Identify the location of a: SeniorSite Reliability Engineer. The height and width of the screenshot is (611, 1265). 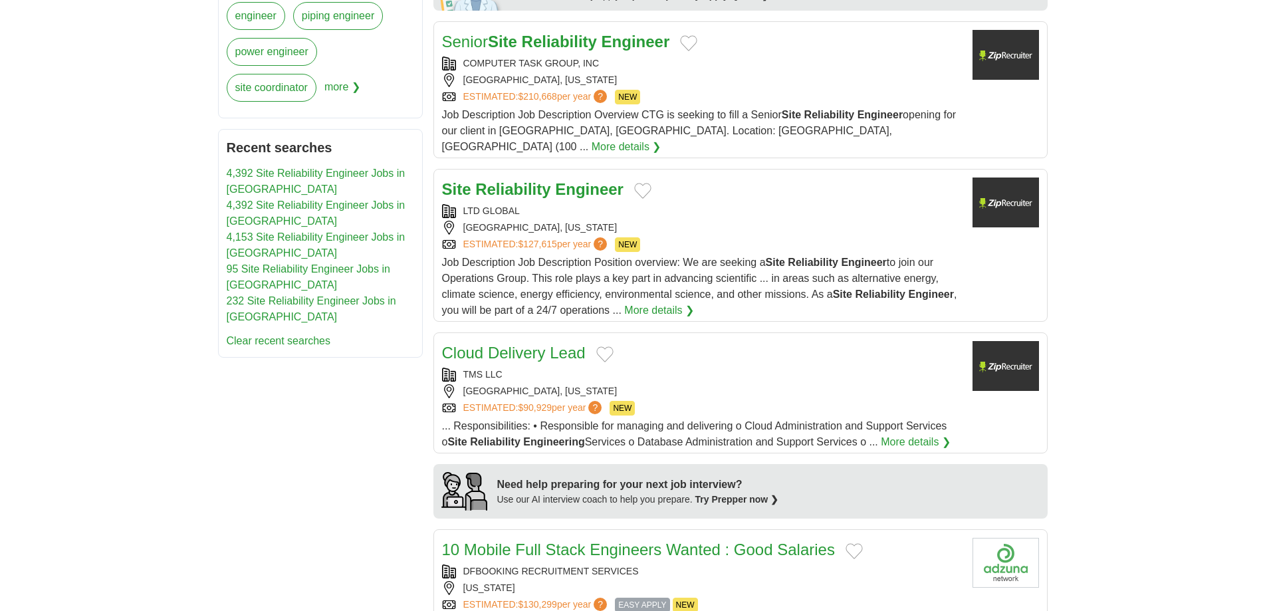
(556, 41).